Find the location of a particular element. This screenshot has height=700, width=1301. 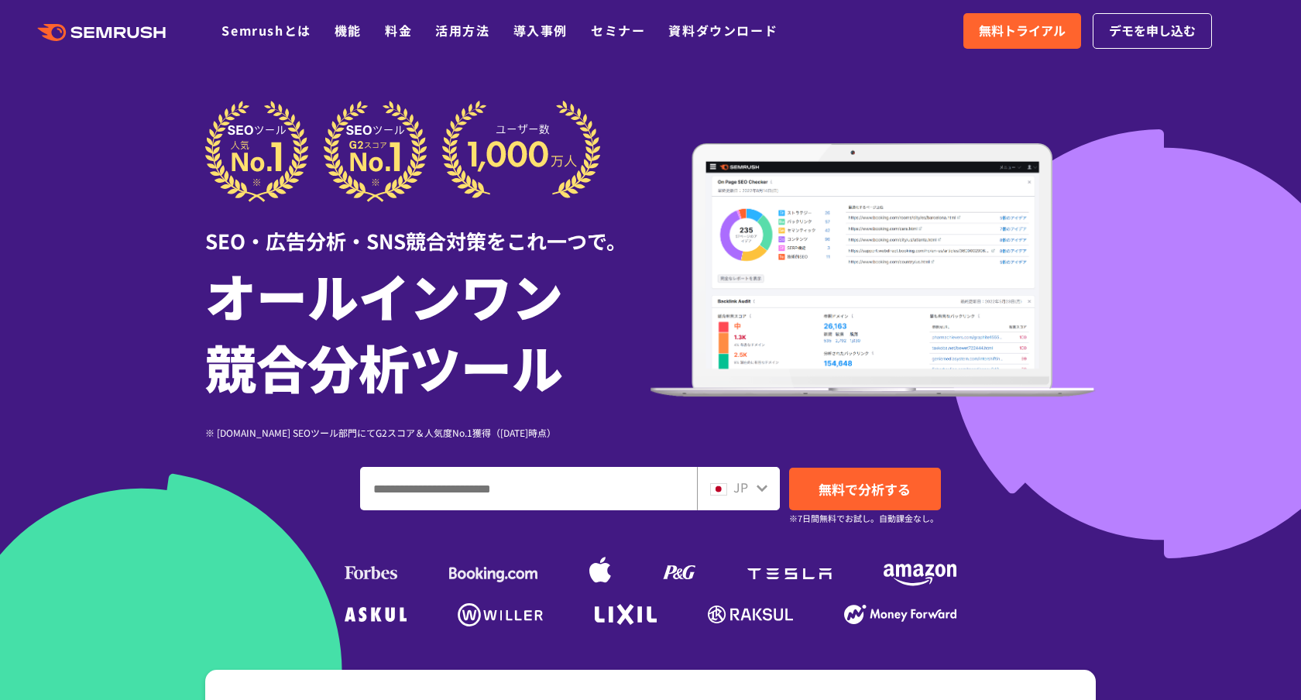

a: 導入事例 is located at coordinates (541, 30).